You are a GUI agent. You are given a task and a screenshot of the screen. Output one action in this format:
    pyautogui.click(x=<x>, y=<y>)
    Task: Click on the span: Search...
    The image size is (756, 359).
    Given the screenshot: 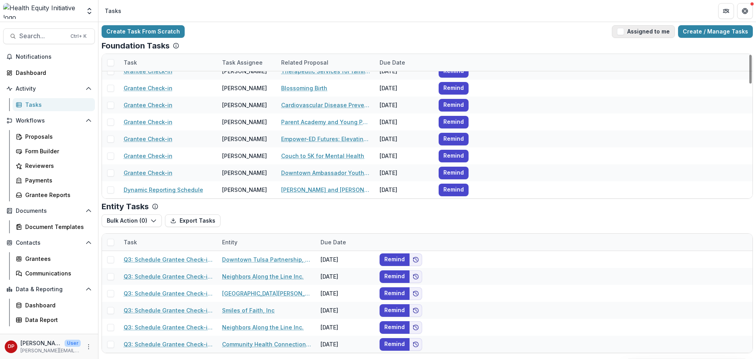 What is the action you would take?
    pyautogui.click(x=43, y=36)
    